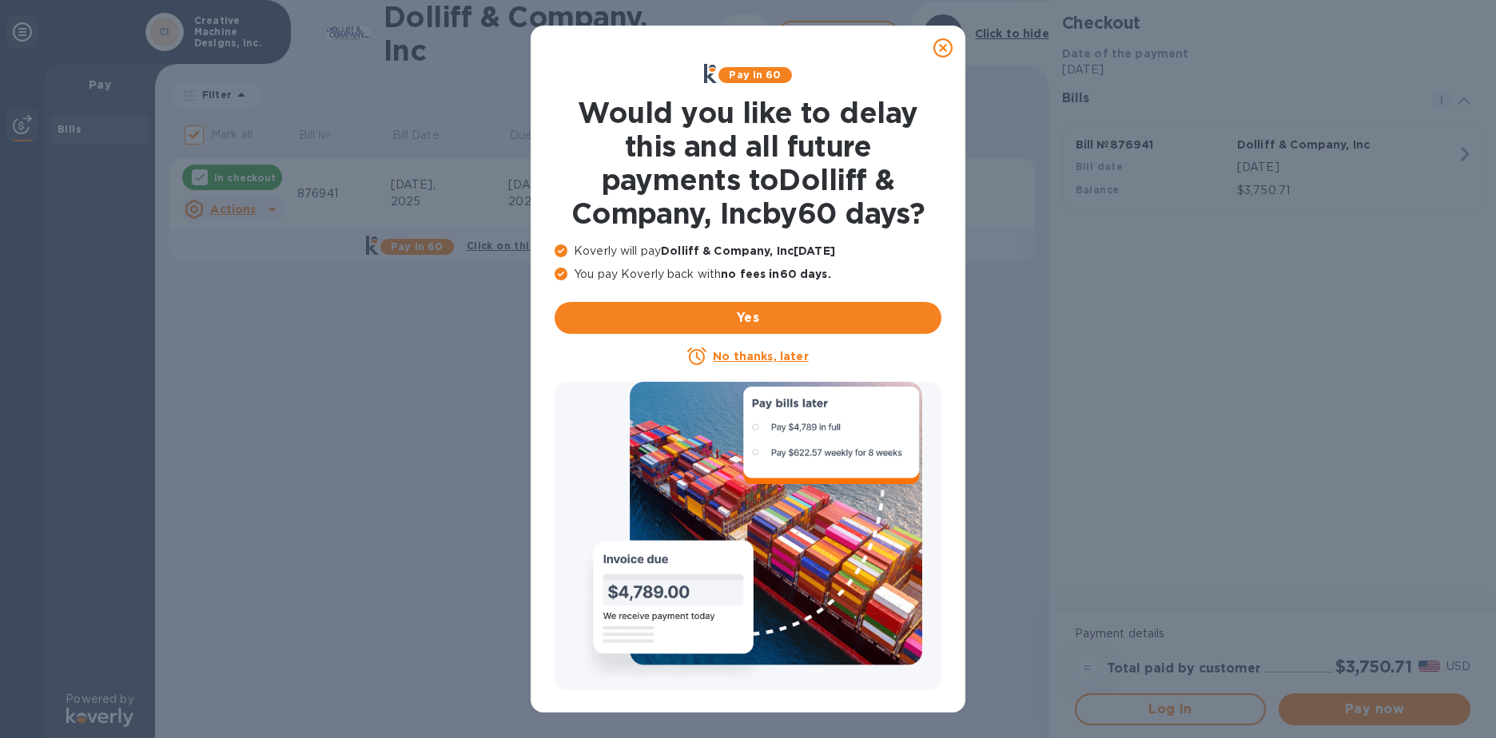 This screenshot has width=1496, height=738. Describe the element at coordinates (748, 274) in the screenshot. I see `p: You pay Koverly back with` at that location.